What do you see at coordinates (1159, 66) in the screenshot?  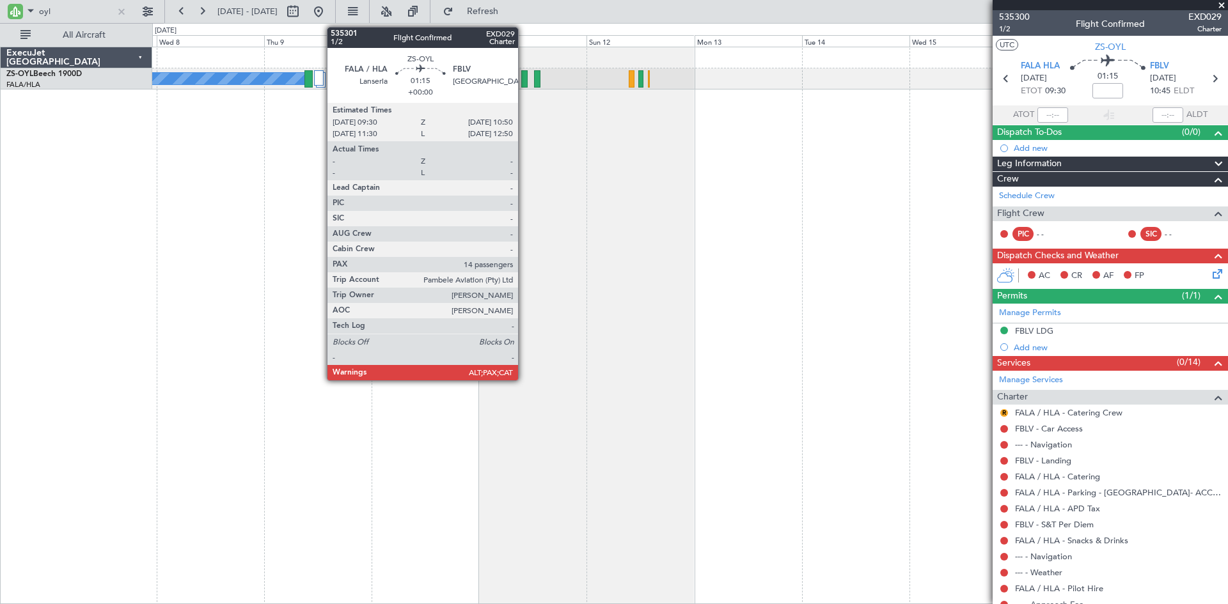 I see `span: FBLV` at bounding box center [1159, 66].